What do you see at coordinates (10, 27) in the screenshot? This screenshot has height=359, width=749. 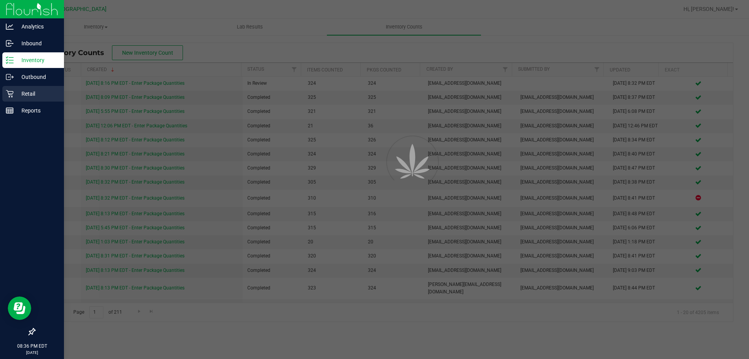 I see `inline-svg: Analytics` at bounding box center [10, 27].